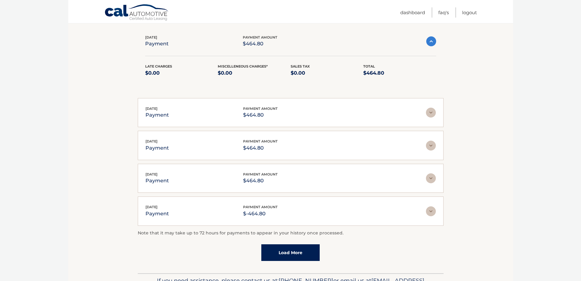 Image resolution: width=581 pixels, height=281 pixels. I want to click on a: FAQ's, so click(443, 12).